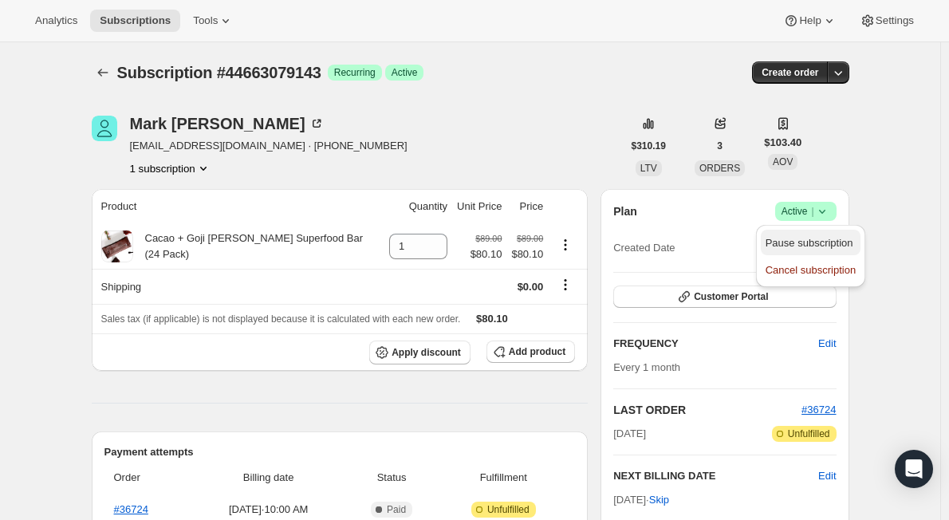 The image size is (949, 520). Describe the element at coordinates (281, 319) in the screenshot. I see `span: Sales tax (if applicable) is not displayed because it is calculated with each new order.` at that location.